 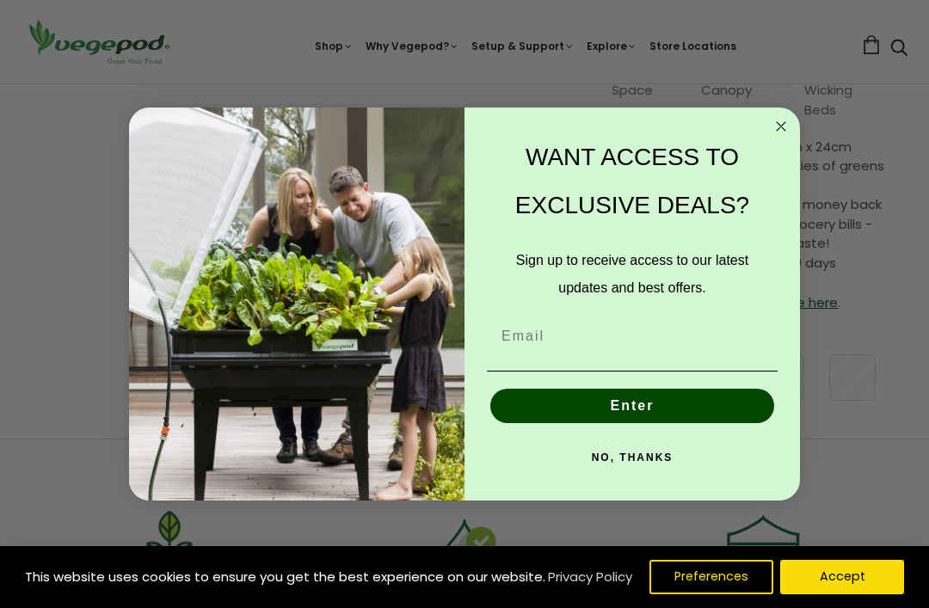 What do you see at coordinates (632, 406) in the screenshot?
I see `button: Enter` at bounding box center [632, 406].